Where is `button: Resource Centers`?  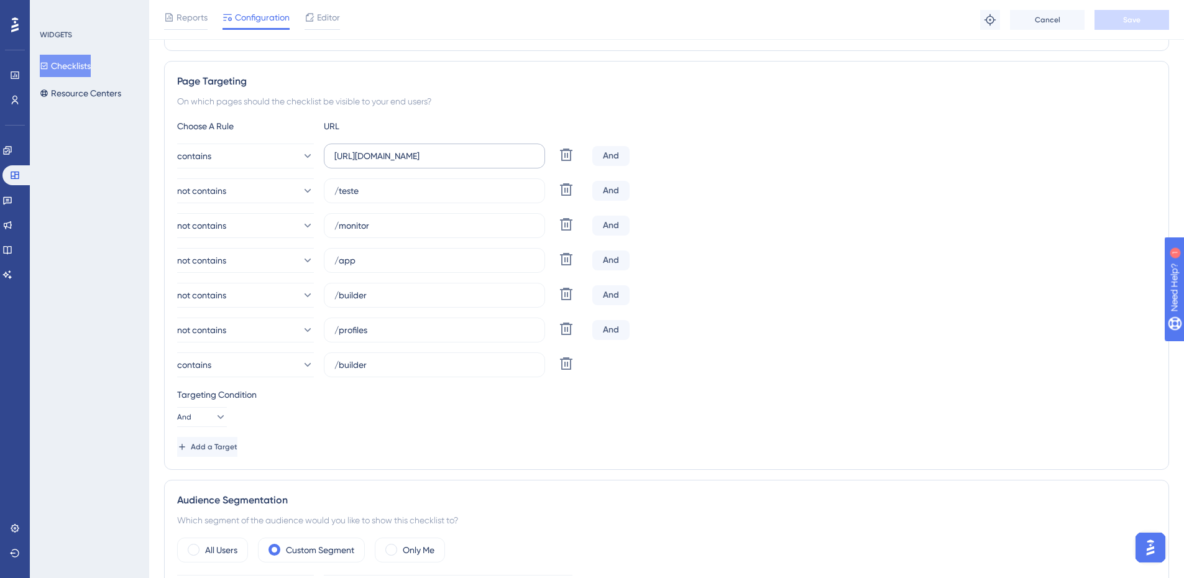 button: Resource Centers is located at coordinates (80, 93).